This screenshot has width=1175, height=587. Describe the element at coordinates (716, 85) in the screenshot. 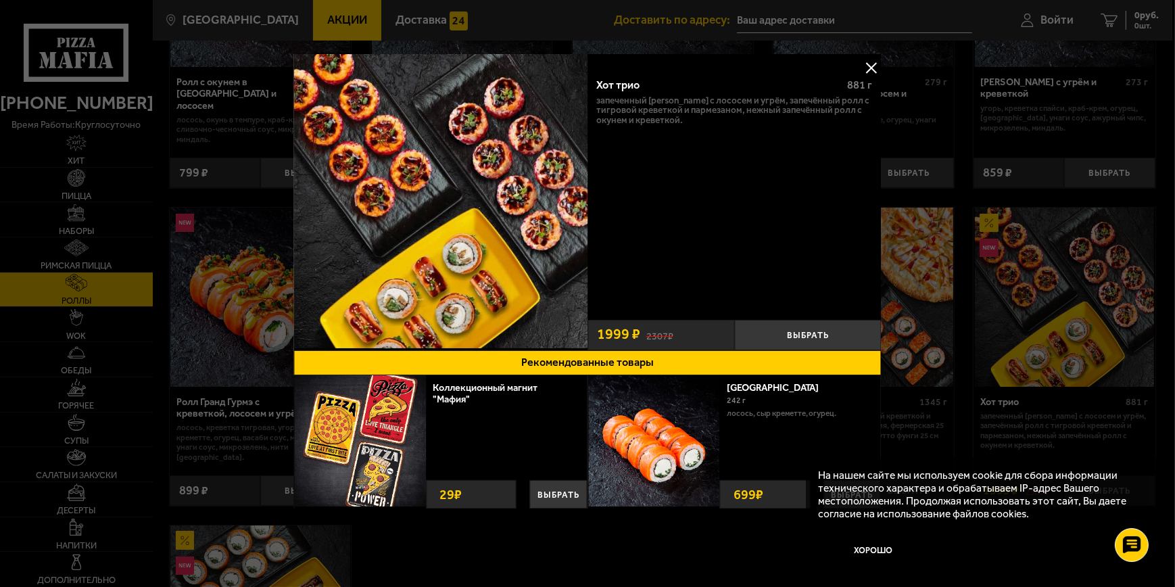

I see `div: Хот трио` at that location.